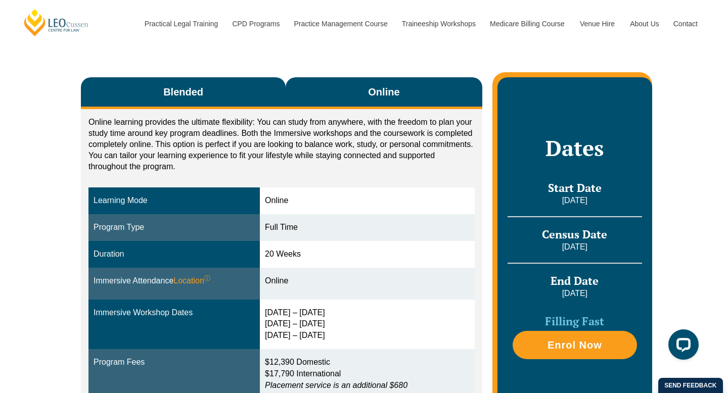 This screenshot has height=393, width=728. Describe the element at coordinates (367, 254) in the screenshot. I see `div: 20 Weeks` at that location.